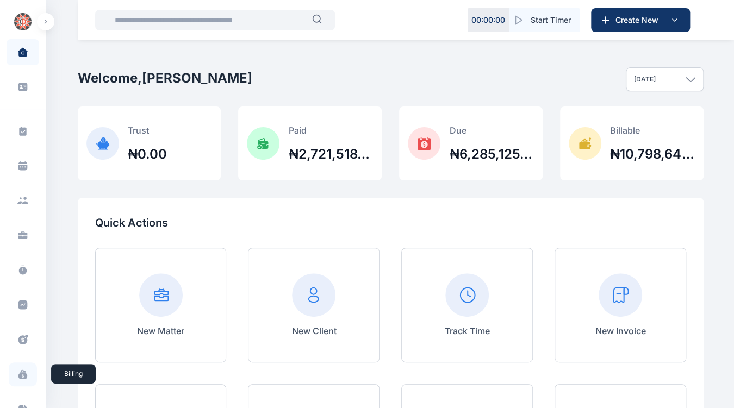  Describe the element at coordinates (314, 331) in the screenshot. I see `p: New Client` at that location.